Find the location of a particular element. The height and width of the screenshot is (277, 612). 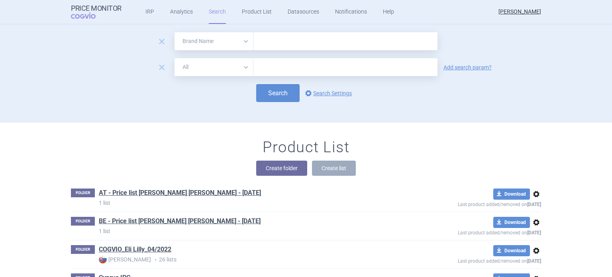

button: Create list is located at coordinates (334, 168).